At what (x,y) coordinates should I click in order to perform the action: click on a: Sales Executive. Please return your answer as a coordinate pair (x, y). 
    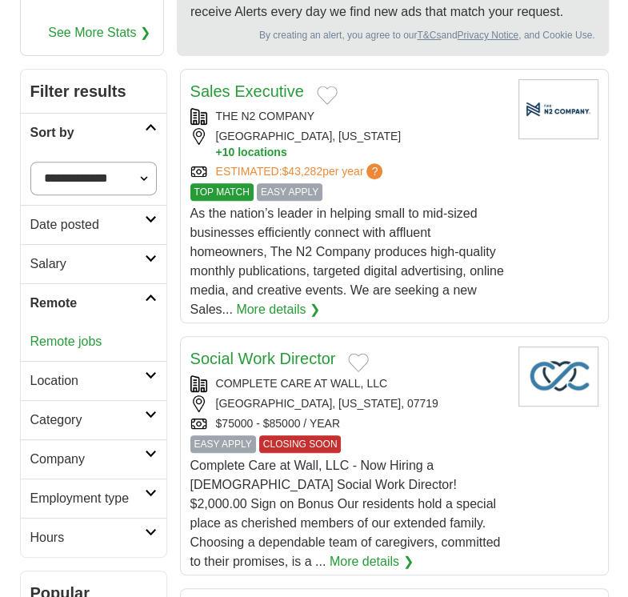
    Looking at the image, I should click on (247, 91).